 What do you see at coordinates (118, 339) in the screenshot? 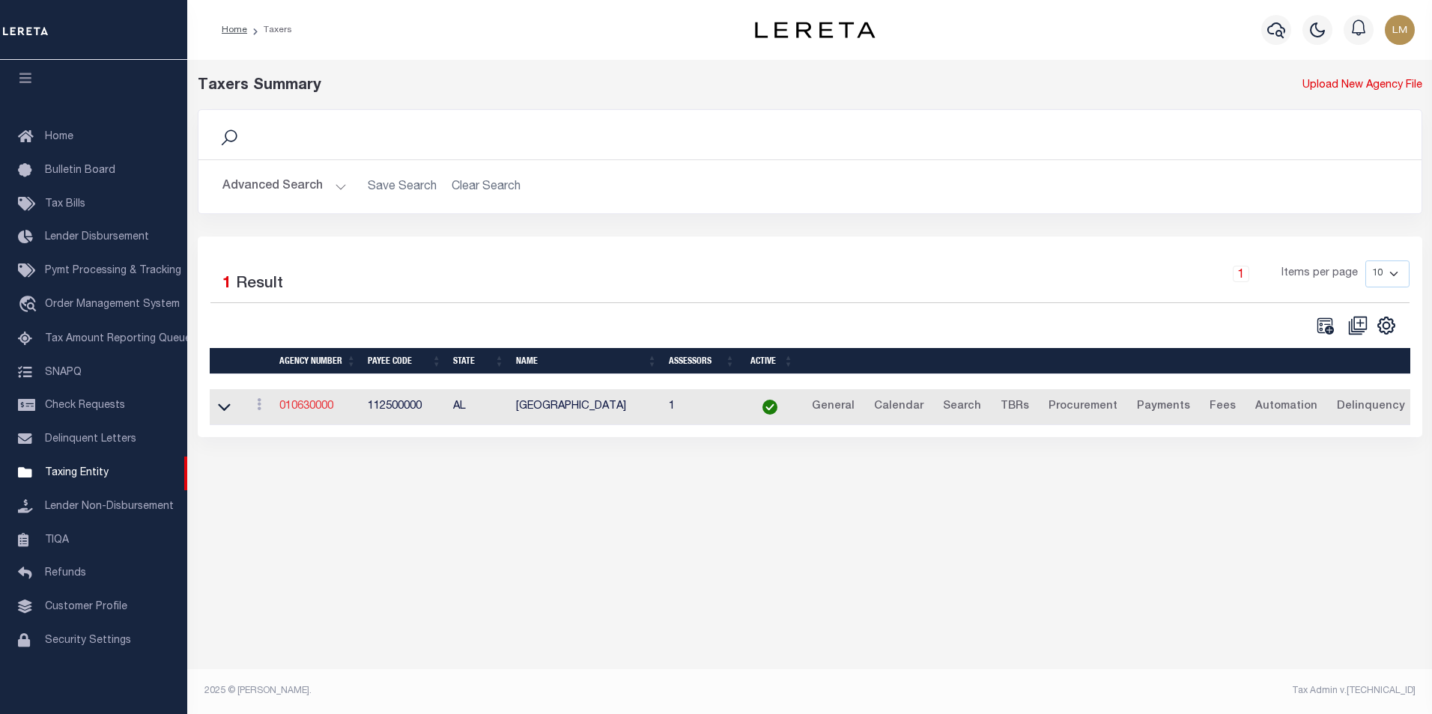
I see `span: Tax Amount Reporting Queue` at bounding box center [118, 339].